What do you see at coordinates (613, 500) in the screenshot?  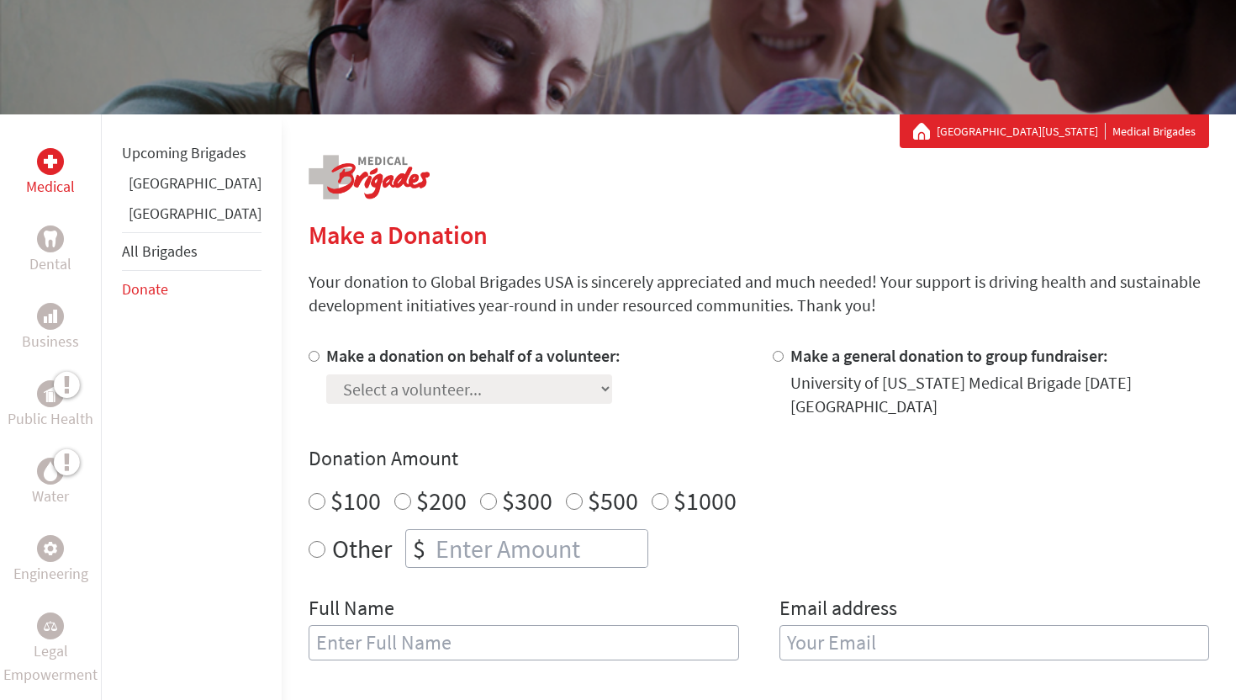 I see `label: $500` at bounding box center [613, 500].